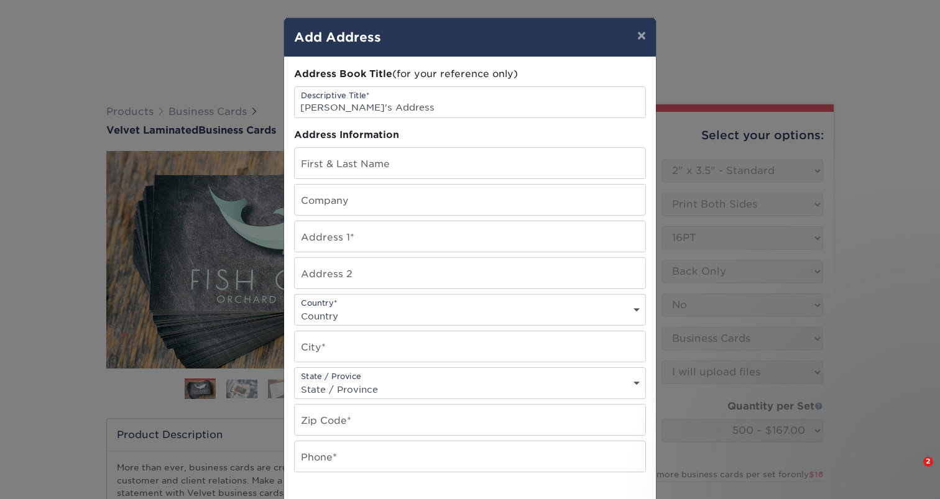  Describe the element at coordinates (470, 74) in the screenshot. I see `div: (for your reference only)` at that location.